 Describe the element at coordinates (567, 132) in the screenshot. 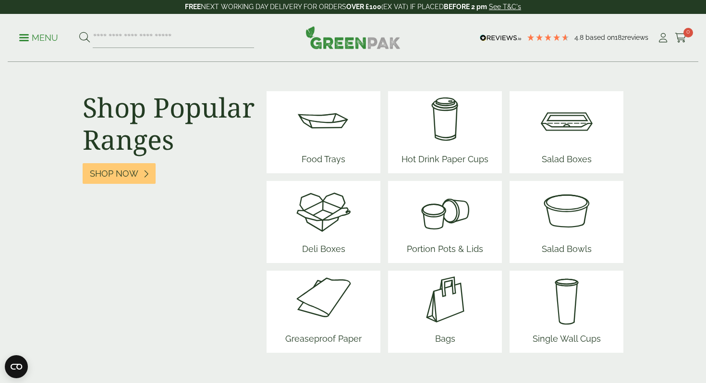

I see `a: Salad Boxes` at that location.